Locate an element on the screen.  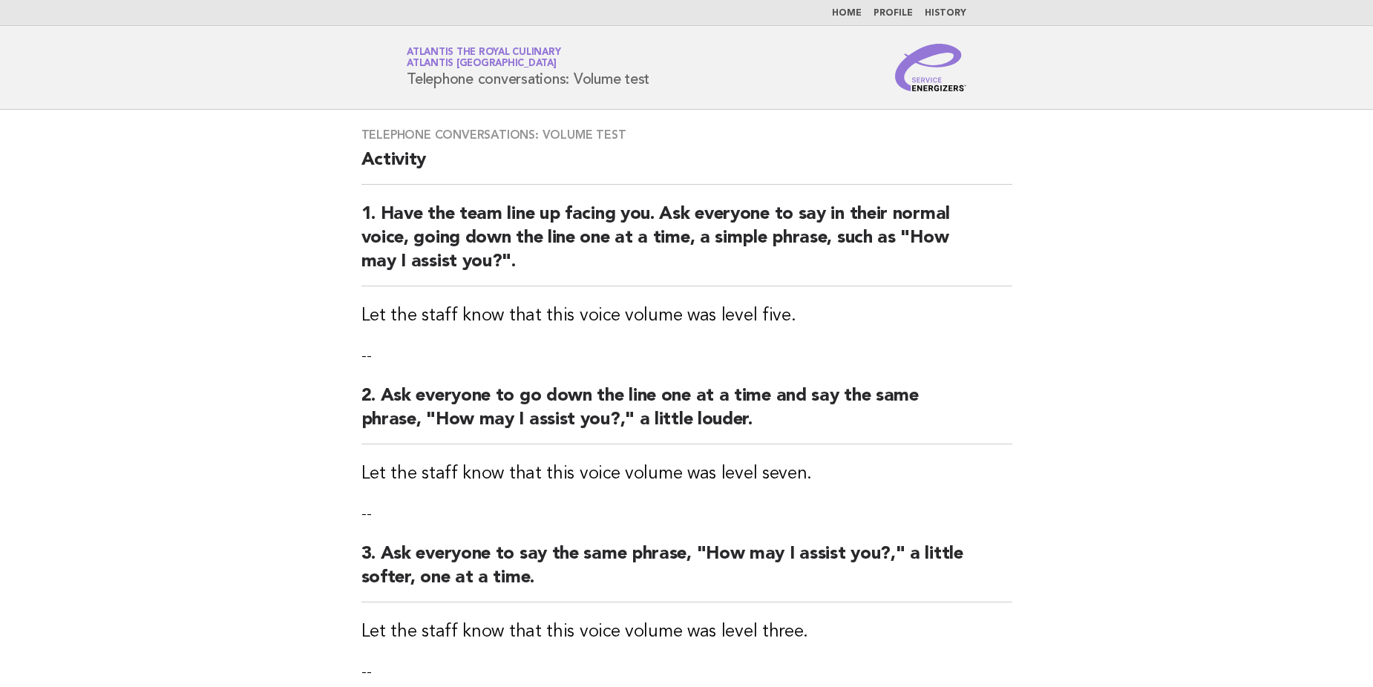
h3: Let the staff know that this voice volume was level three. is located at coordinates (686, 632).